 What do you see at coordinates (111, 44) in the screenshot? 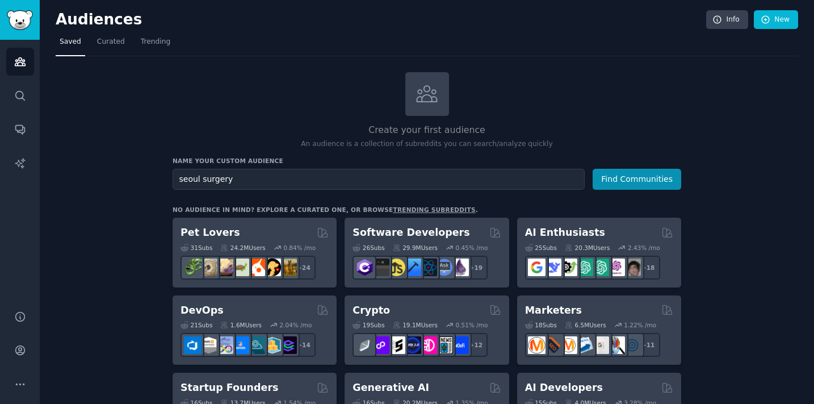
I see `a: Curated` at bounding box center [111, 44].